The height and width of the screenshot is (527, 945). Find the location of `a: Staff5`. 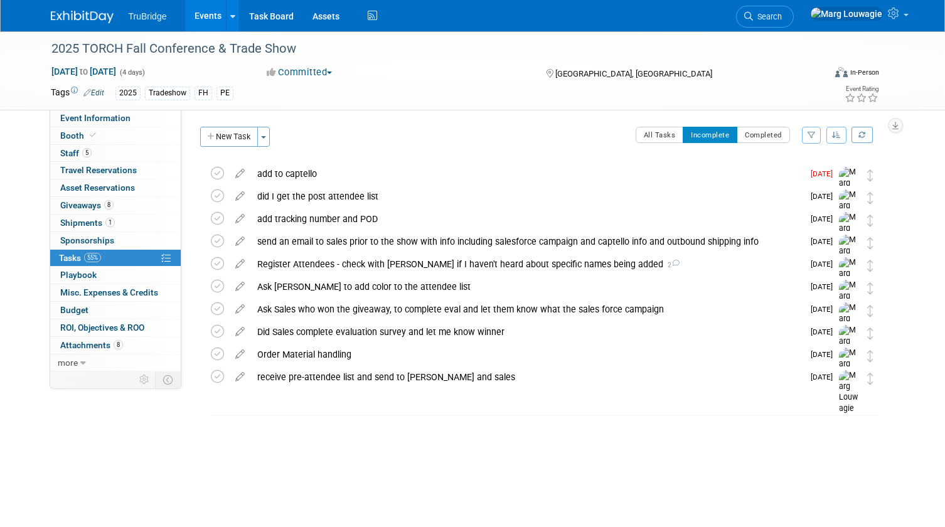

a: Staff5 is located at coordinates (115, 153).